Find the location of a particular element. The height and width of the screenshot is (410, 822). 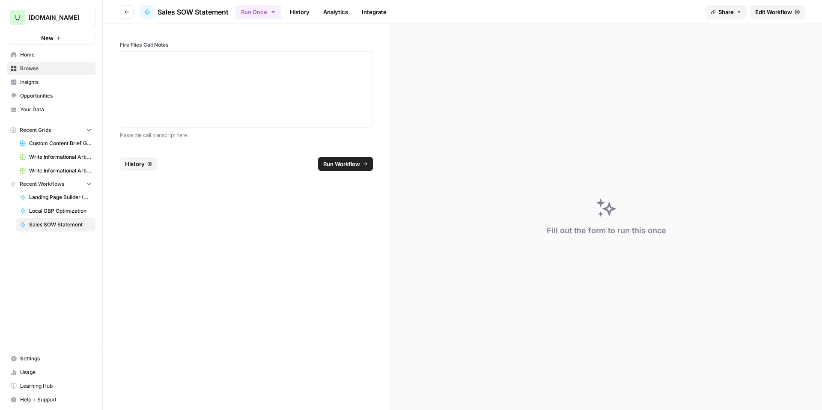

a: Your Data is located at coordinates (51, 110).